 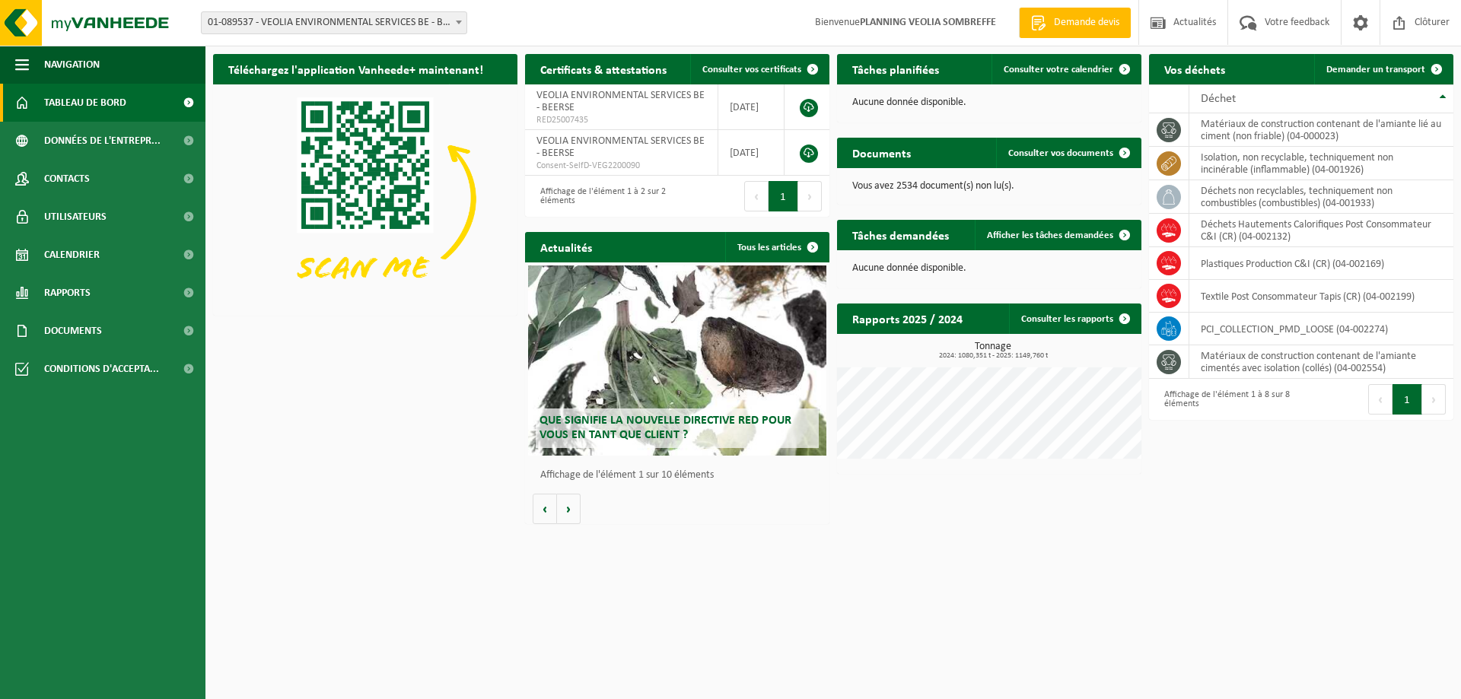 I want to click on td: PCI_COLLECTION_PMD_LOOSE (04-002274), so click(x=1321, y=329).